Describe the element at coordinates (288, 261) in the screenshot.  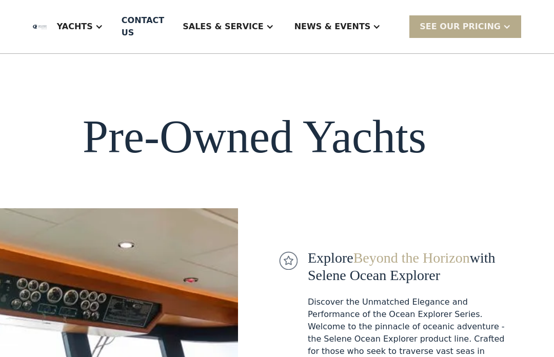
I see `img: icon` at that location.